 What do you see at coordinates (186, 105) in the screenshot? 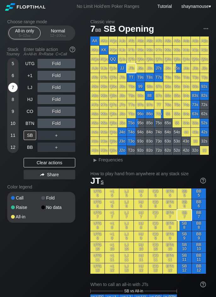
I see `div: 74s` at bounding box center [186, 105].